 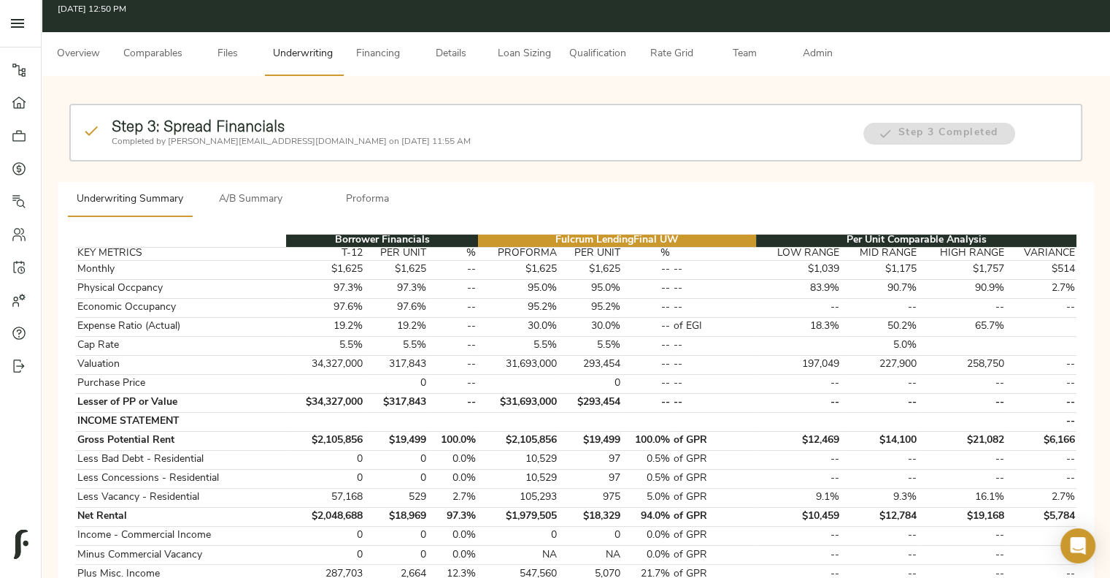 I want to click on td: of EGI, so click(x=715, y=326).